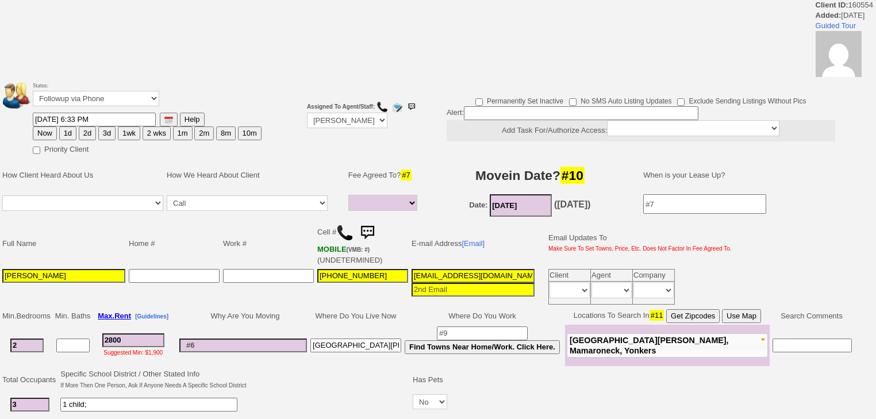 Image resolution: width=876 pixels, height=419 pixels. Describe the element at coordinates (478, 205) in the screenshot. I see `b: Date:` at that location.